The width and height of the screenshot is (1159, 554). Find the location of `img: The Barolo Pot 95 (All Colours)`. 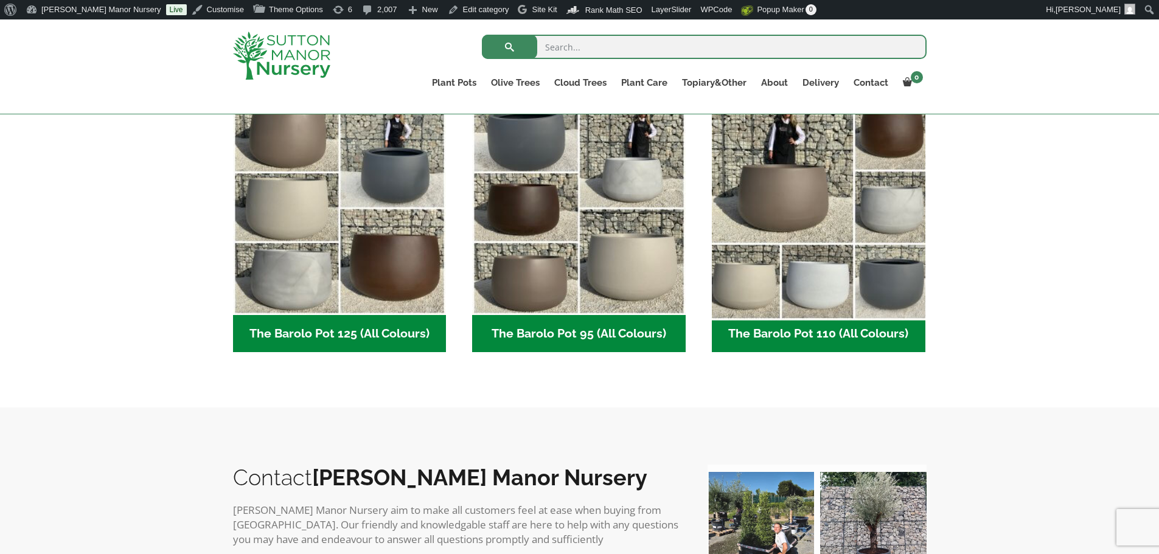

img: The Barolo Pot 95 (All Colours) is located at coordinates (579, 208).